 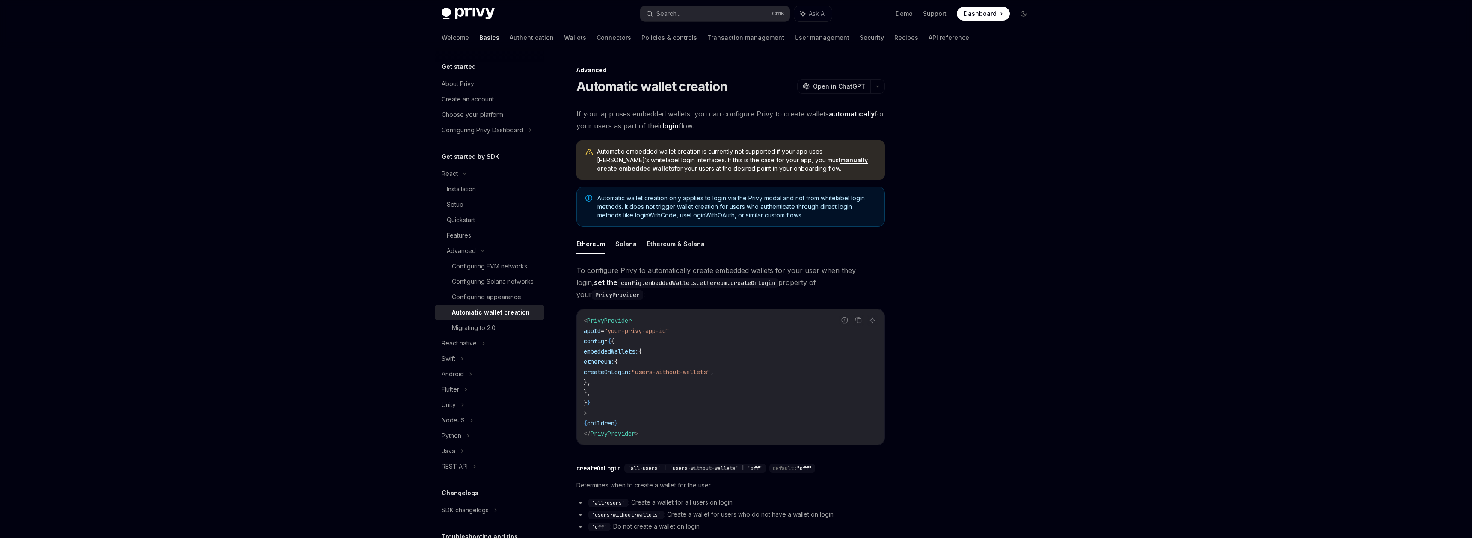 I want to click on div: Android, so click(x=453, y=374).